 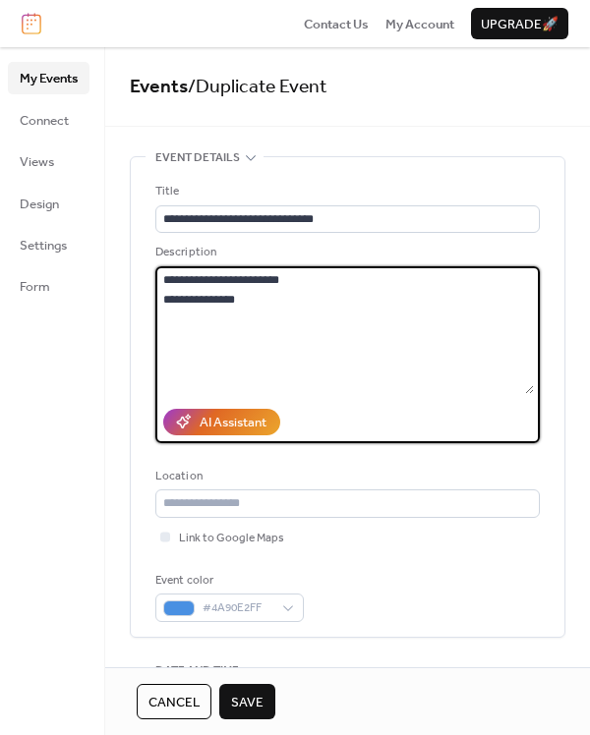 I want to click on a: Design, so click(x=48, y=203).